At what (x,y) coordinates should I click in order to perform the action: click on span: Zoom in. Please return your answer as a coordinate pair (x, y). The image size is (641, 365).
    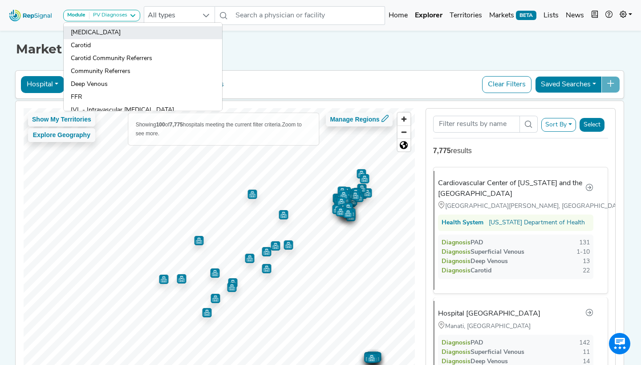
    Looking at the image, I should click on (403, 119).